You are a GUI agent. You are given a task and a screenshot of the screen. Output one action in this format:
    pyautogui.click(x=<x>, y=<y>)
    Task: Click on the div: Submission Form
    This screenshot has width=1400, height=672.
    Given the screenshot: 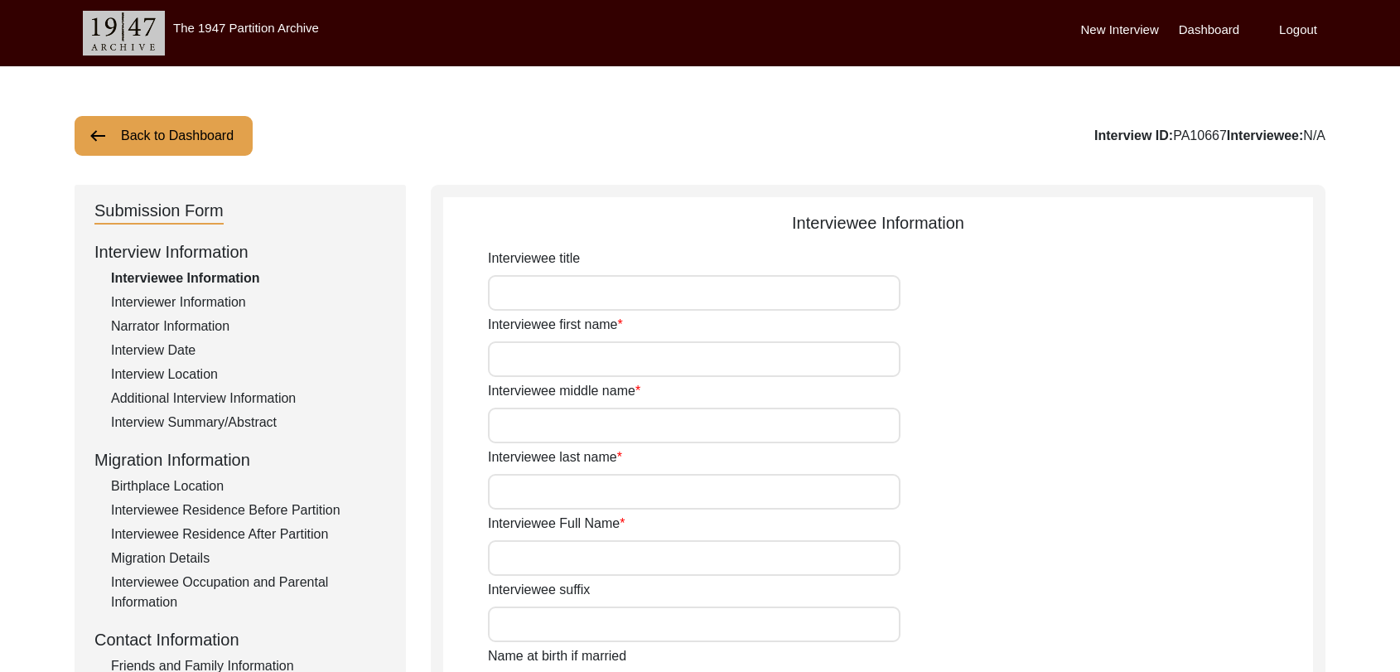 What is the action you would take?
    pyautogui.click(x=159, y=211)
    